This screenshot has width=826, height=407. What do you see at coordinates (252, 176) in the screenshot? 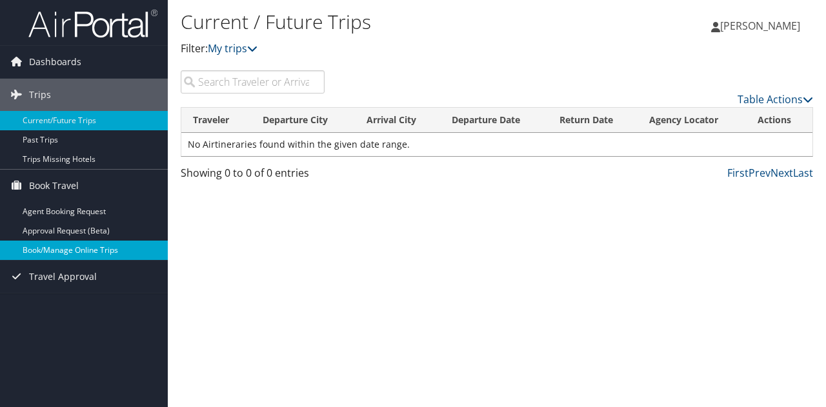
I see `div: Showing 0 to 0 of 0 entries` at bounding box center [252, 176].